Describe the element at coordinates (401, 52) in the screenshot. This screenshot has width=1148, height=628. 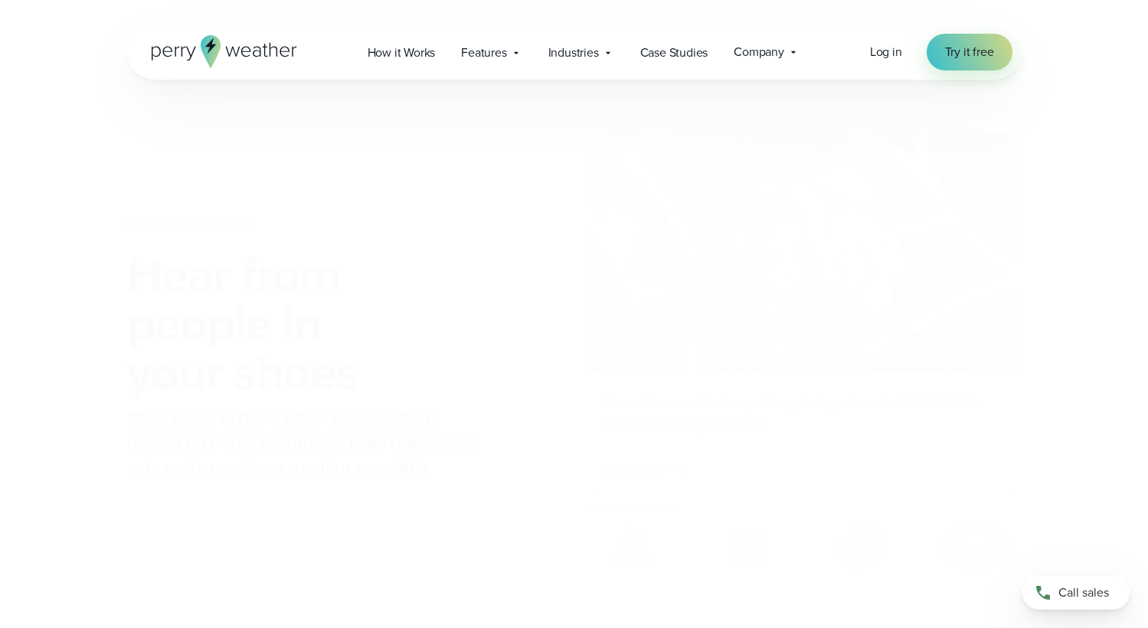
I see `a: How it Works` at that location.